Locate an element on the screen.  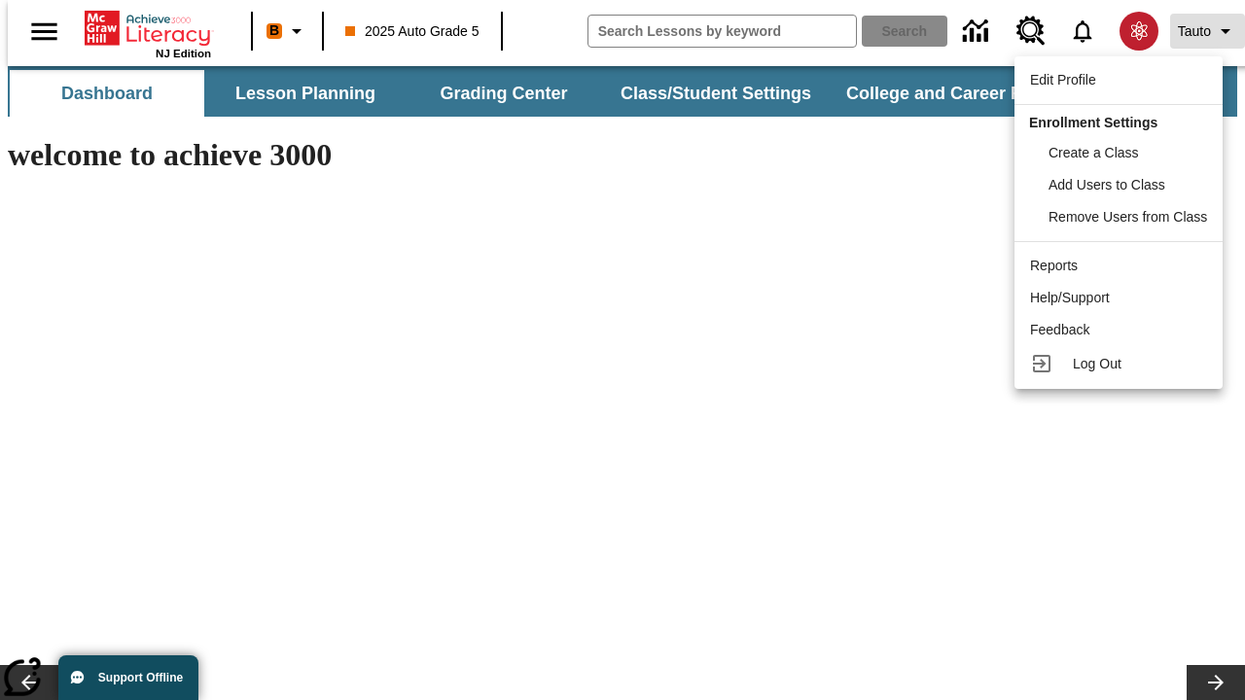
span: Remove Users from Class is located at coordinates (1127, 217).